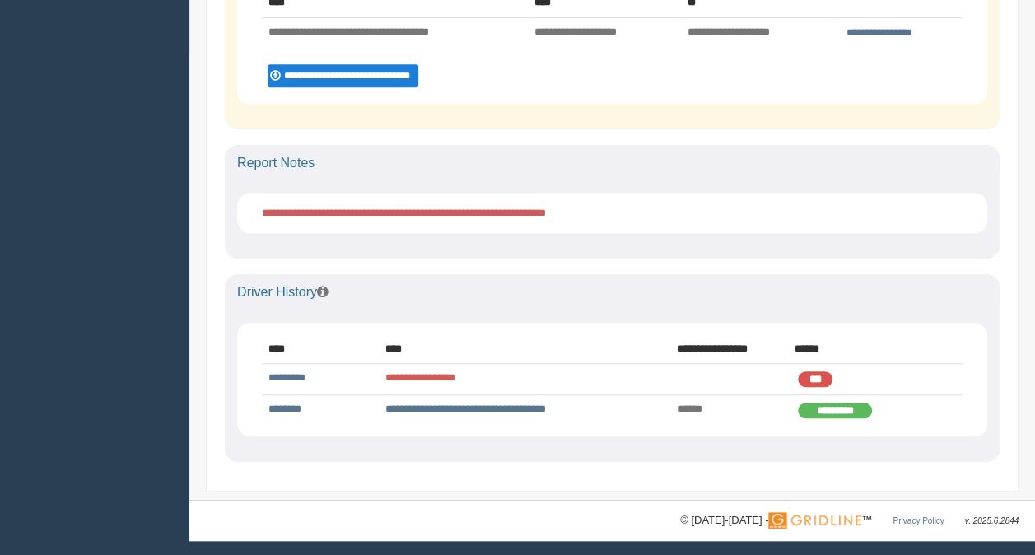 Image resolution: width=1035 pixels, height=555 pixels. I want to click on div: Driver History, so click(612, 292).